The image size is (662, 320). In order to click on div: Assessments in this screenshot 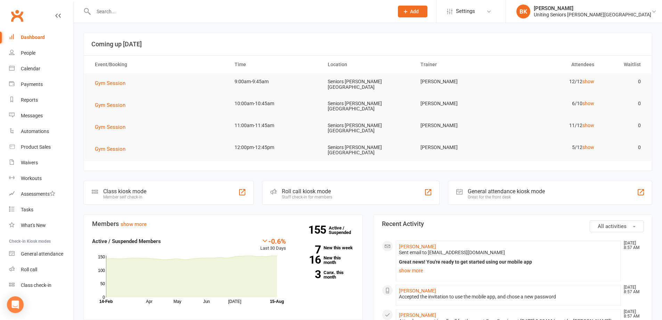, I will do `click(38, 194)`.